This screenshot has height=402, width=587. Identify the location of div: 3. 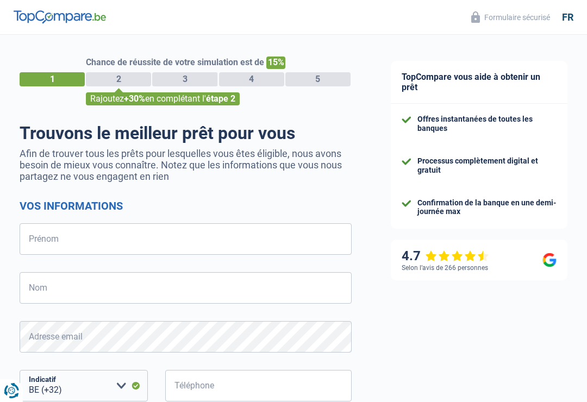
(185, 79).